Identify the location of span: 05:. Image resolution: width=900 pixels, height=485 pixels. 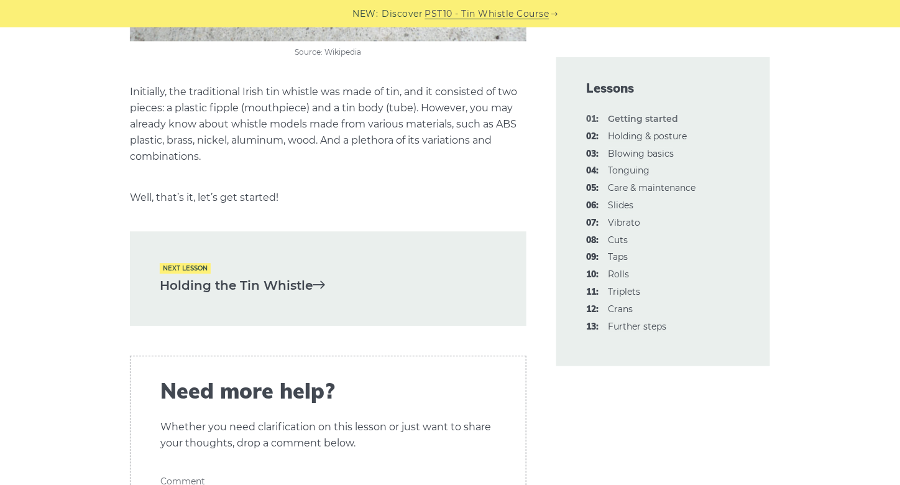
(592, 188).